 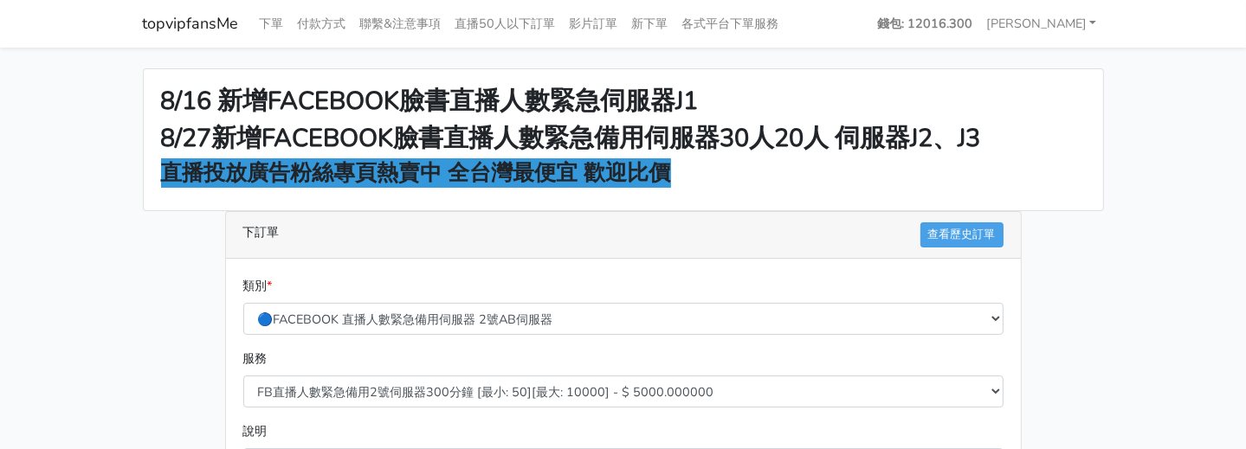 What do you see at coordinates (255, 358) in the screenshot?
I see `label: 服務` at bounding box center [255, 358].